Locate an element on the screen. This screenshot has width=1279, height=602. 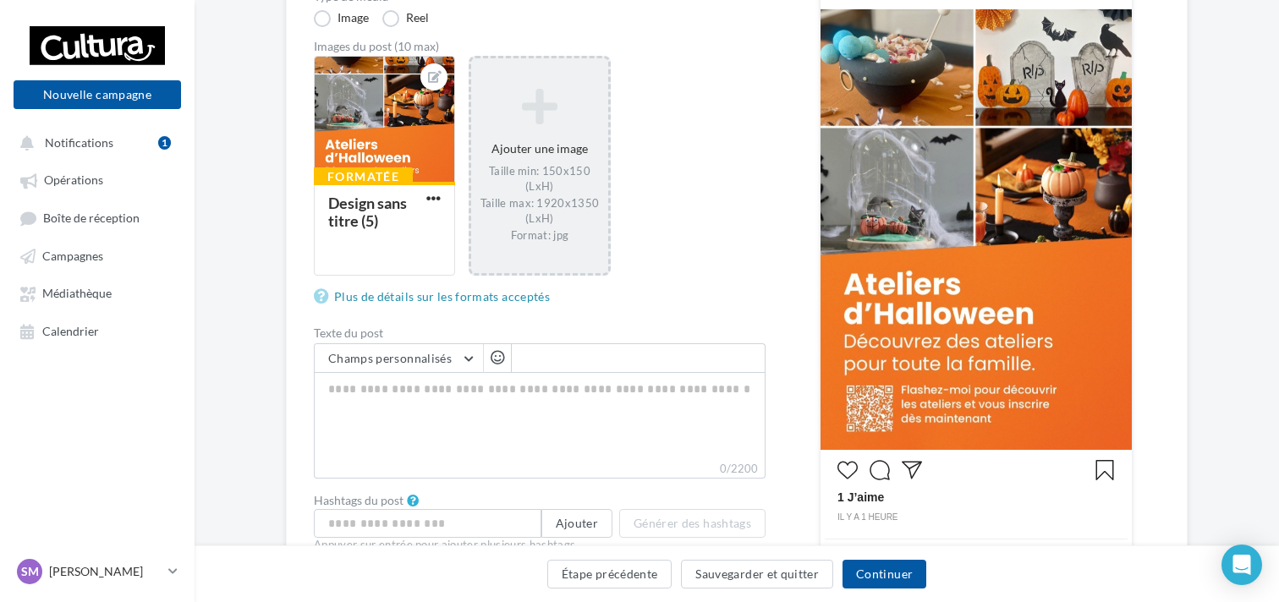
svg: Commenter is located at coordinates (880, 470).